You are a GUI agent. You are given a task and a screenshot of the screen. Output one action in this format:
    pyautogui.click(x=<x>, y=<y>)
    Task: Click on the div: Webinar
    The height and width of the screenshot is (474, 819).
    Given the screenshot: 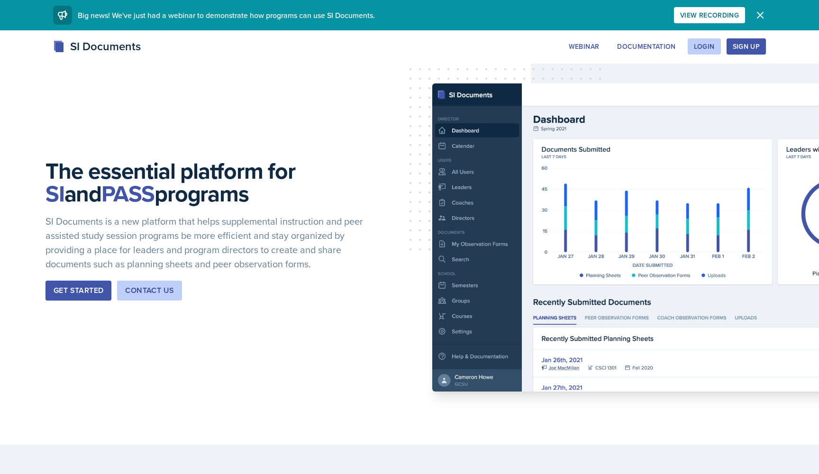 What is the action you would take?
    pyautogui.click(x=584, y=46)
    